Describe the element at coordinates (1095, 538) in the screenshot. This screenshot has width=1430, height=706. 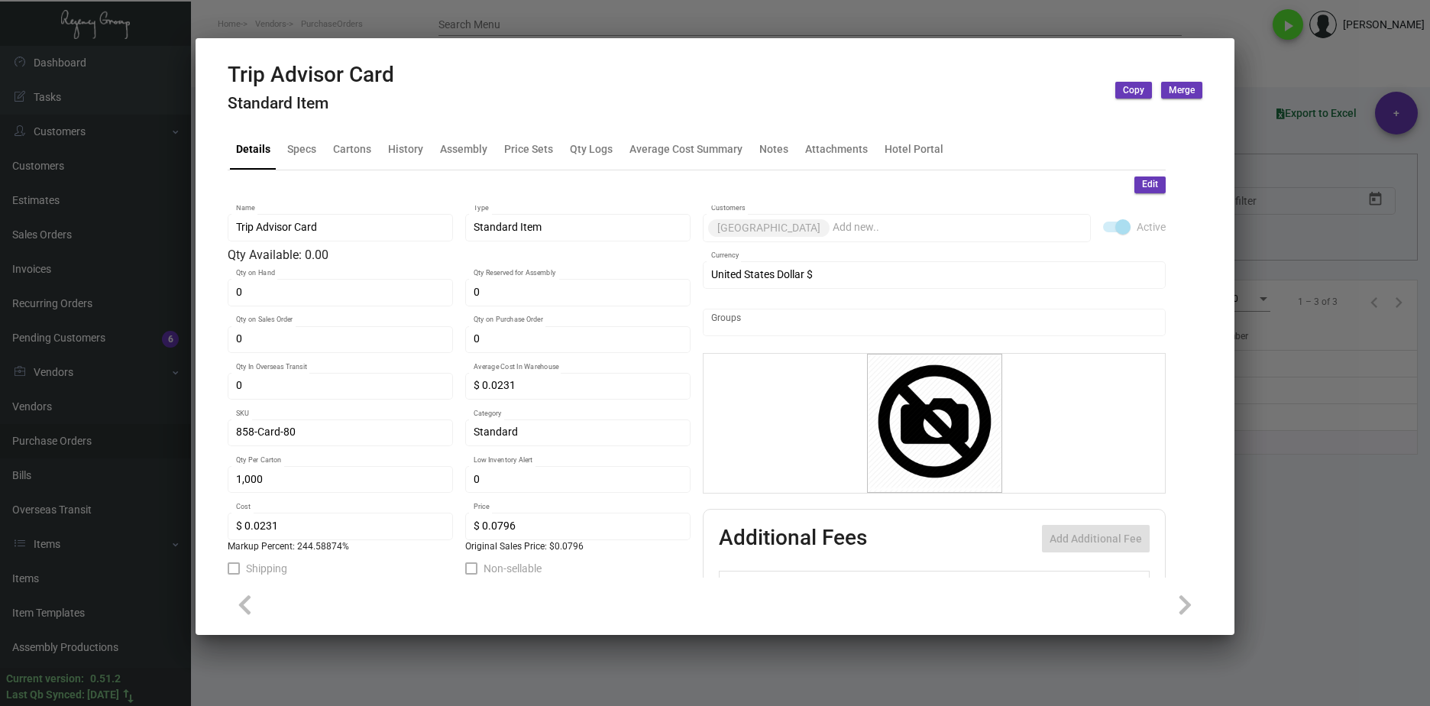
I see `button: Add Additional Fee` at that location.